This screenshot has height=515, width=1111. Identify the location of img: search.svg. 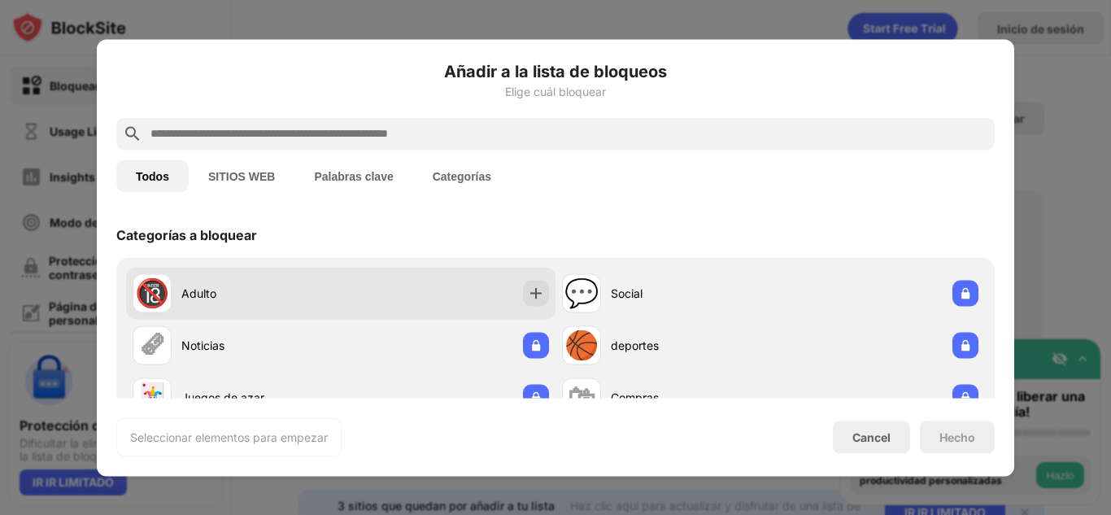
(133, 133).